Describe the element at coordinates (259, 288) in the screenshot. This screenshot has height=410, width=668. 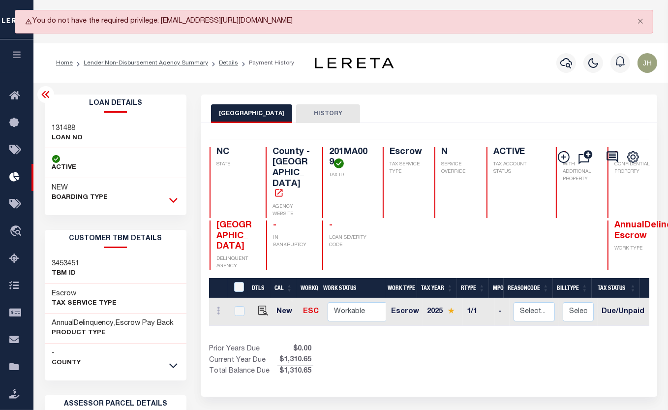
I see `th: DTLS` at that location.